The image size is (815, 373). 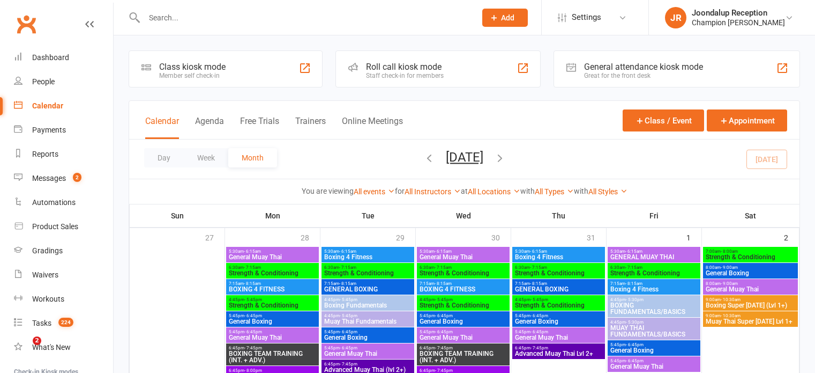 I want to click on span: General Boxing, so click(x=559, y=321).